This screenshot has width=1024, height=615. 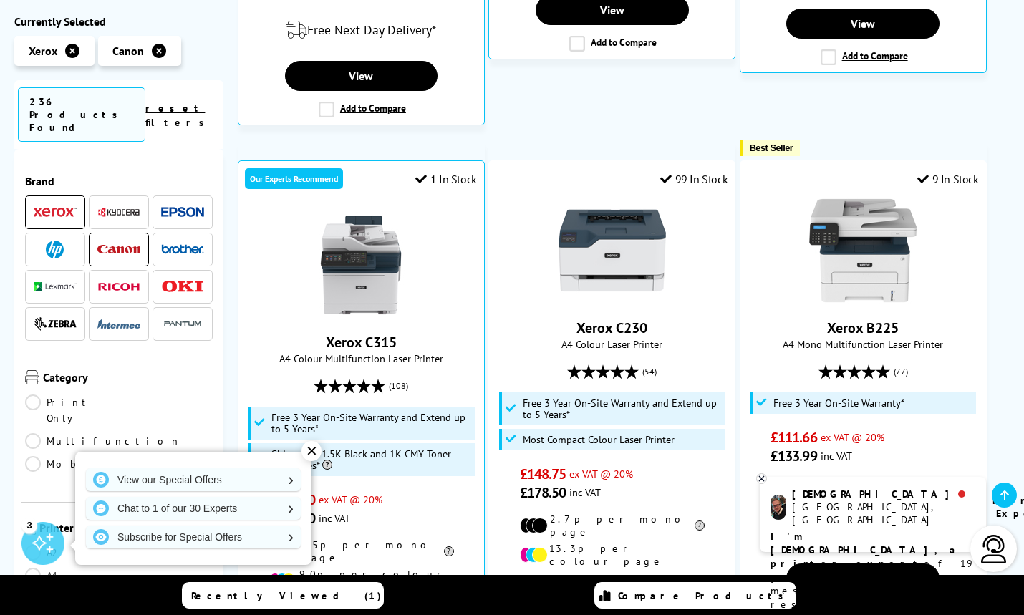 I want to click on div: Currently Selected, so click(x=119, y=21).